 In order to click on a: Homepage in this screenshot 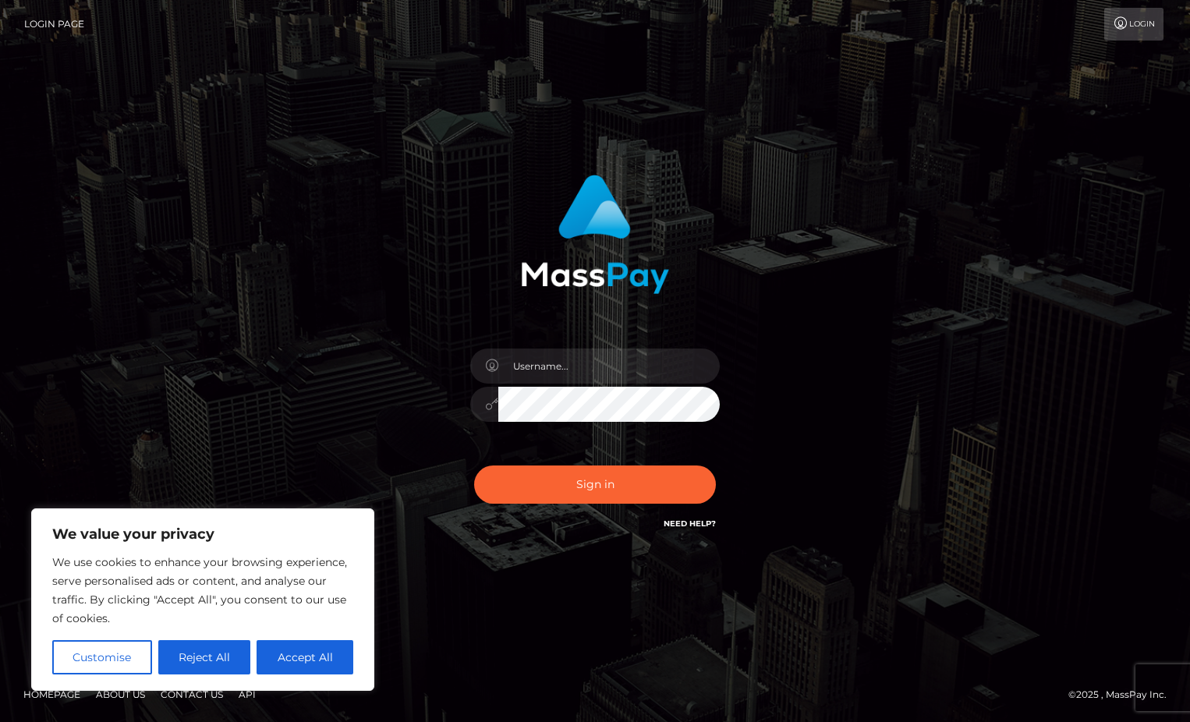, I will do `click(51, 694)`.